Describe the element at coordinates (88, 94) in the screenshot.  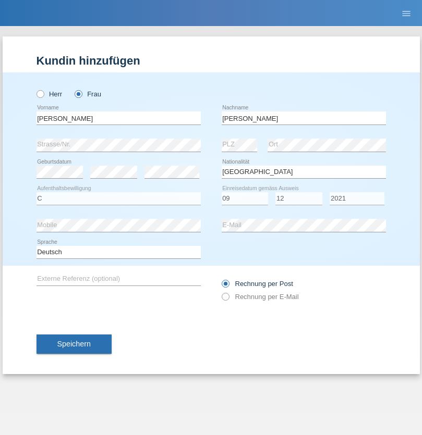
I see `label: Frau` at that location.